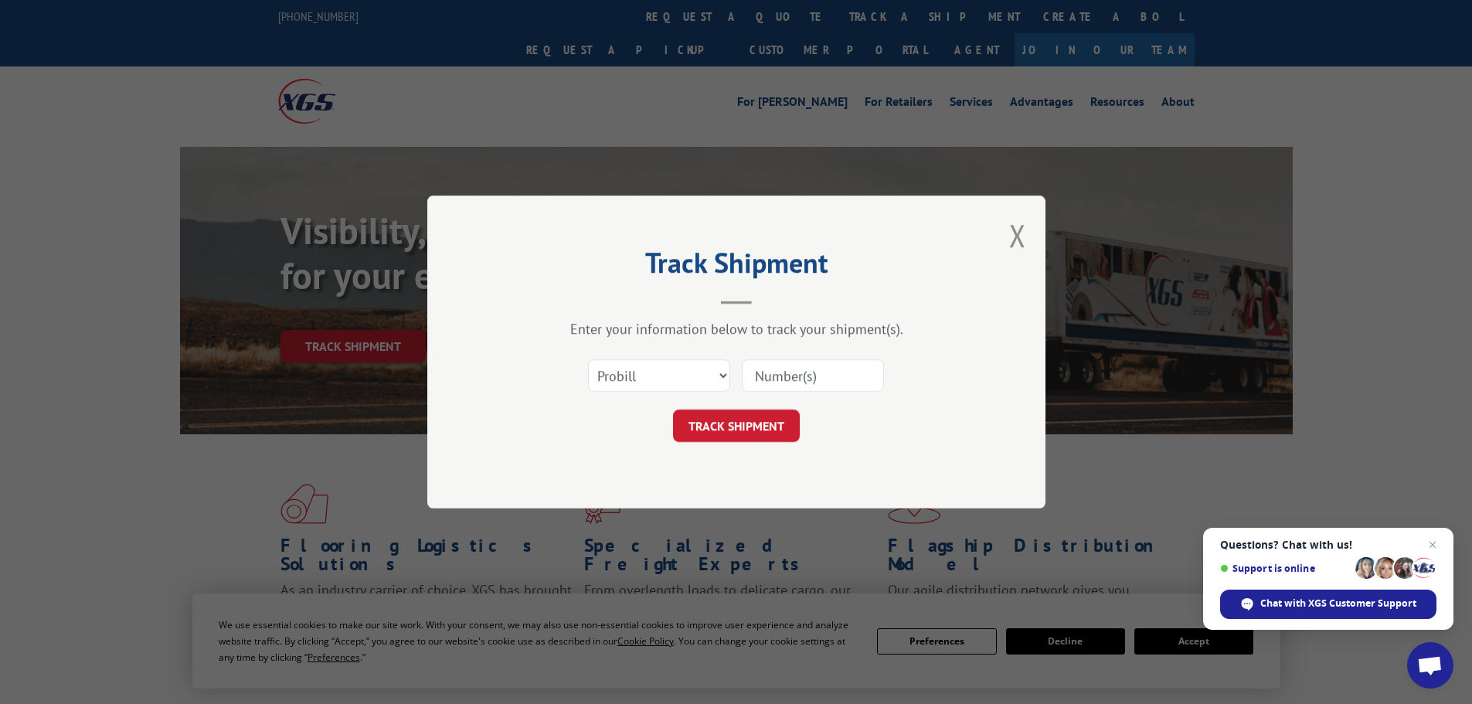  What do you see at coordinates (736, 426) in the screenshot?
I see `button: TRACK SHIPMENT` at bounding box center [736, 426].